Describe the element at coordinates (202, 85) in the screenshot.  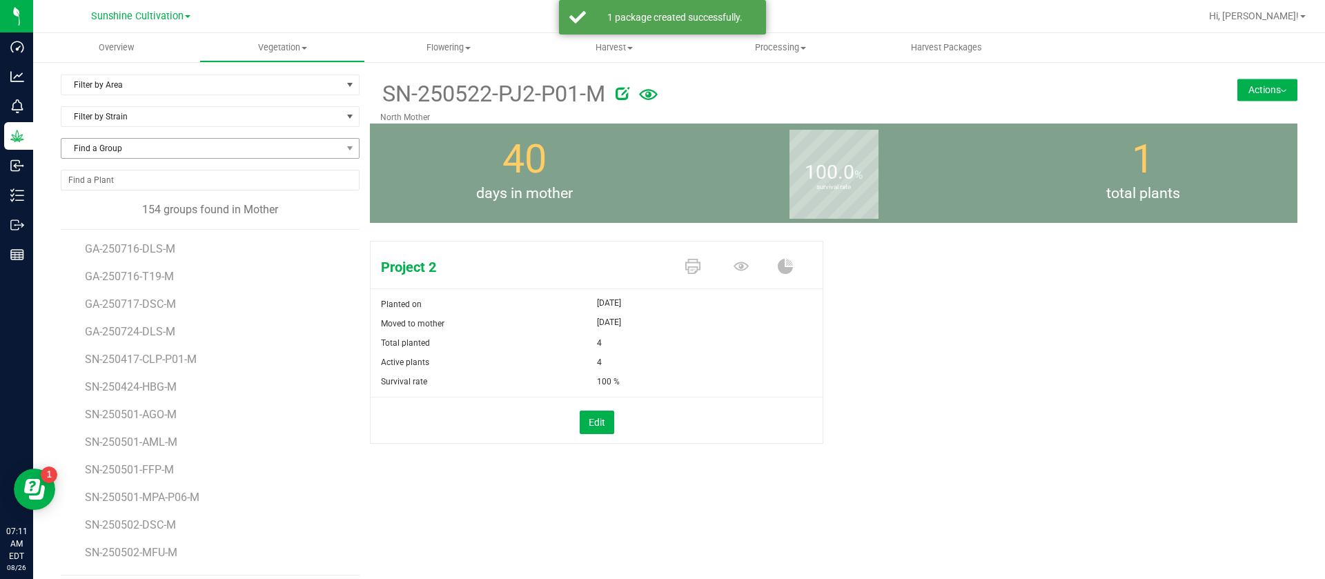
I see `span: Filter by Area` at that location.